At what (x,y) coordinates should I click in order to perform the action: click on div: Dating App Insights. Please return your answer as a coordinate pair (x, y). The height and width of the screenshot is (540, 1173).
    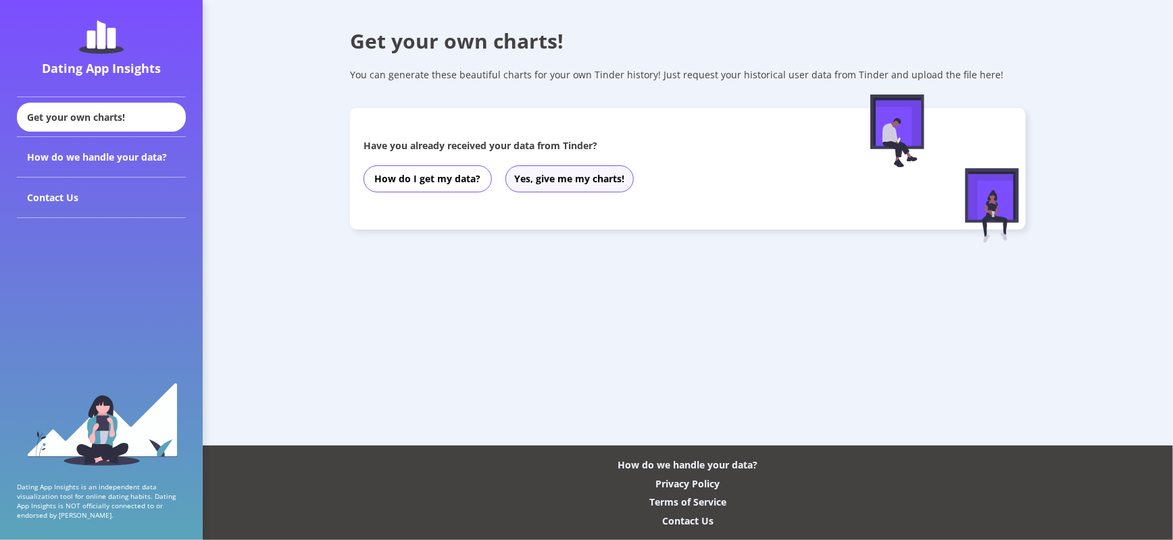
    Looking at the image, I should click on (101, 68).